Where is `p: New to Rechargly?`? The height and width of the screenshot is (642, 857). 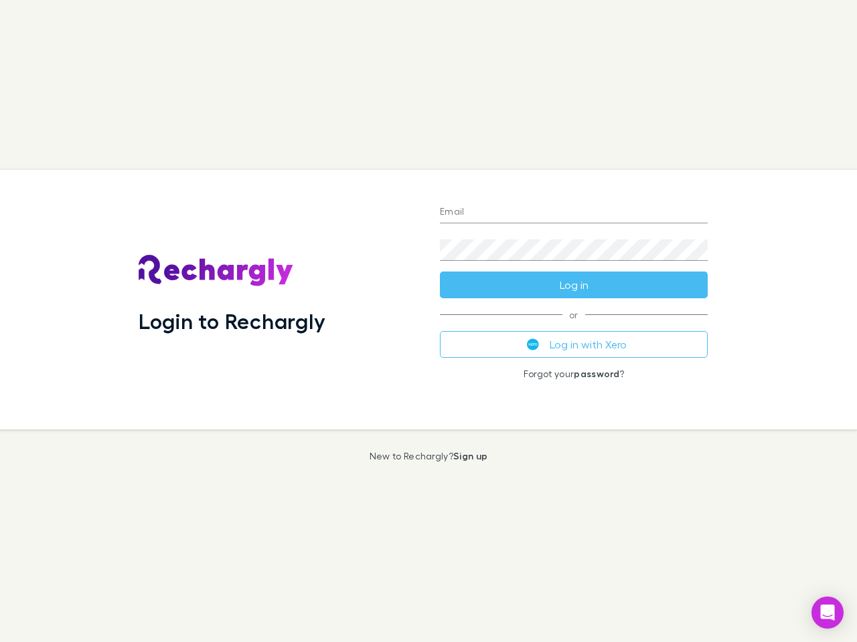
p: New to Rechargly? is located at coordinates (428, 456).